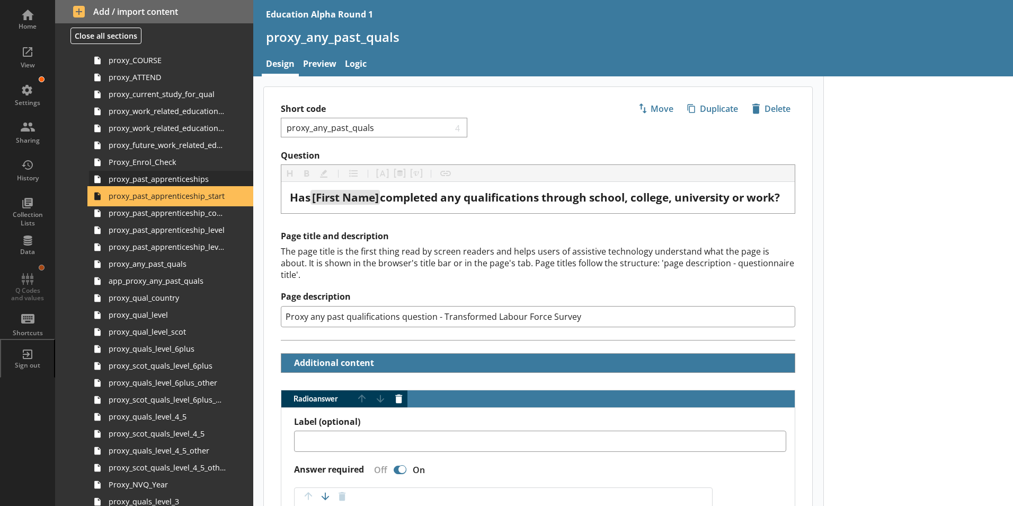 This screenshot has width=1013, height=506. What do you see at coordinates (171, 383) in the screenshot?
I see `a: proxy_quals_level_6plus_other` at bounding box center [171, 383].